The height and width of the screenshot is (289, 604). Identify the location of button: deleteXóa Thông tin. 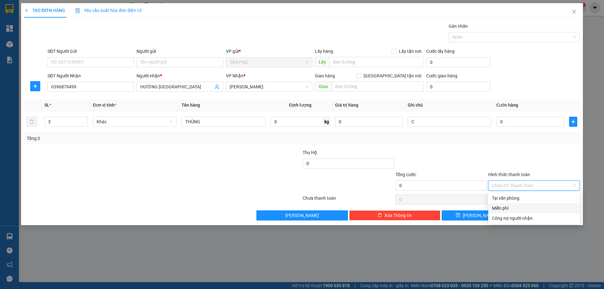
(394, 215).